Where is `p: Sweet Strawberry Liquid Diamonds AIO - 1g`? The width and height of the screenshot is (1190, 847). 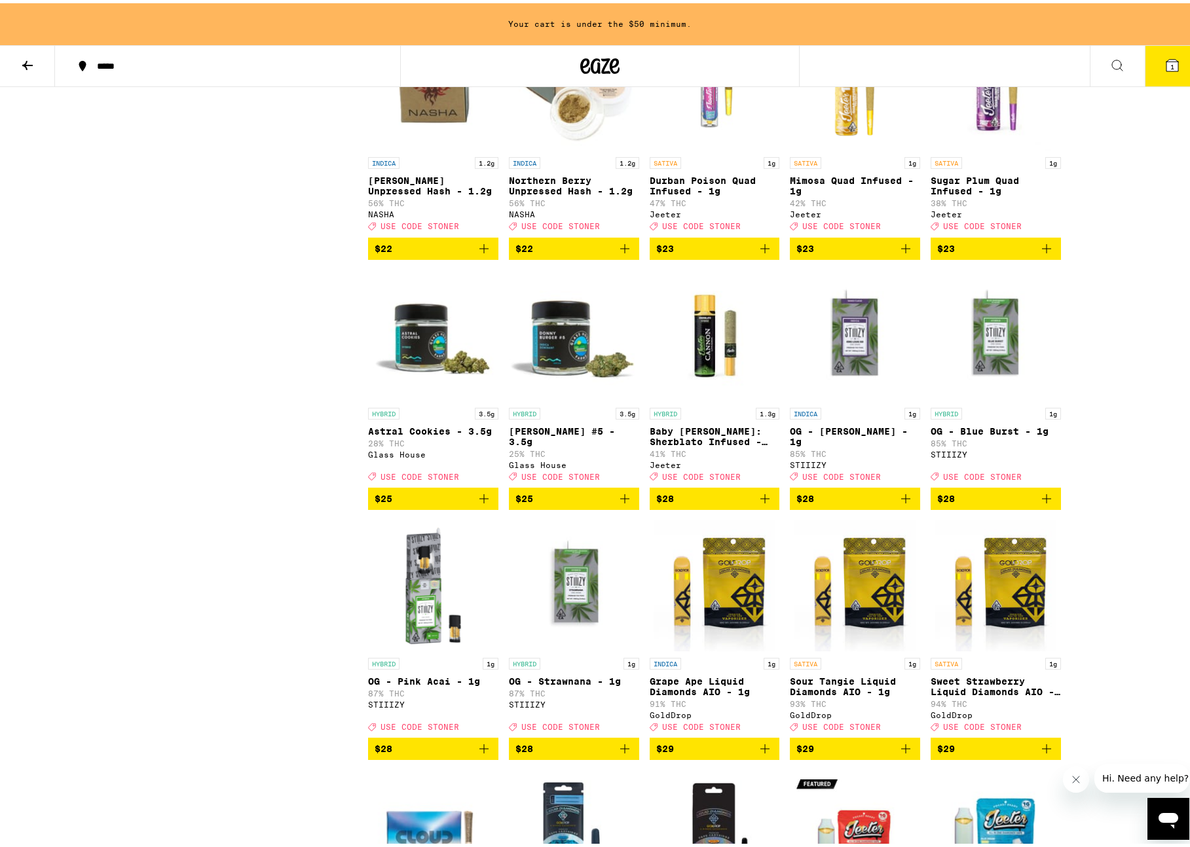
p: Sweet Strawberry Liquid Diamonds AIO - 1g is located at coordinates (995, 684).